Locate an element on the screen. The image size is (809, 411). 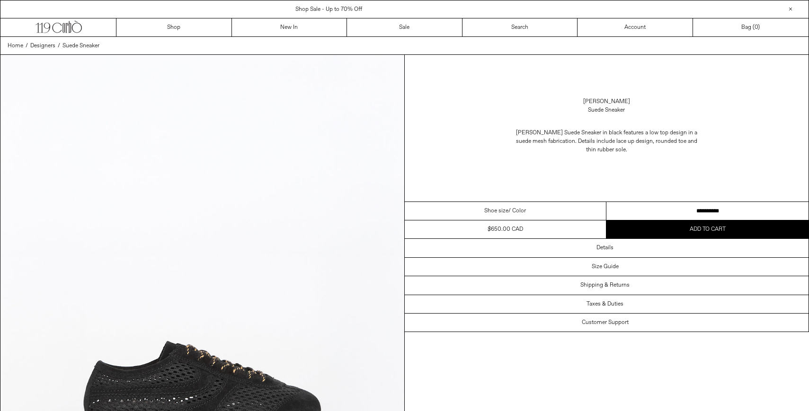
h3: Details is located at coordinates (605, 248).